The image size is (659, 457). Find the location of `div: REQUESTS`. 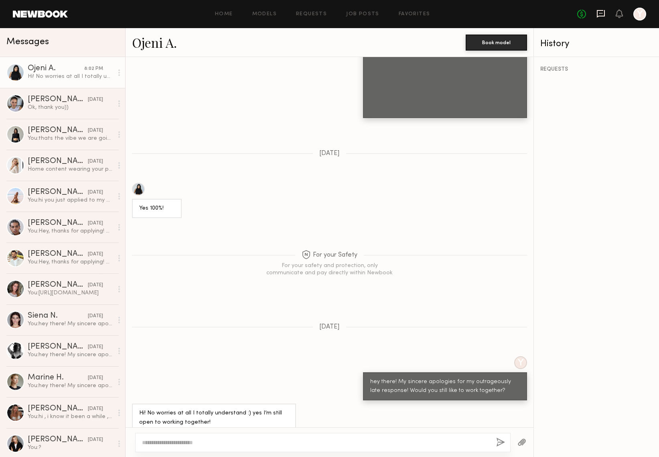

div: REQUESTS is located at coordinates (597, 69).